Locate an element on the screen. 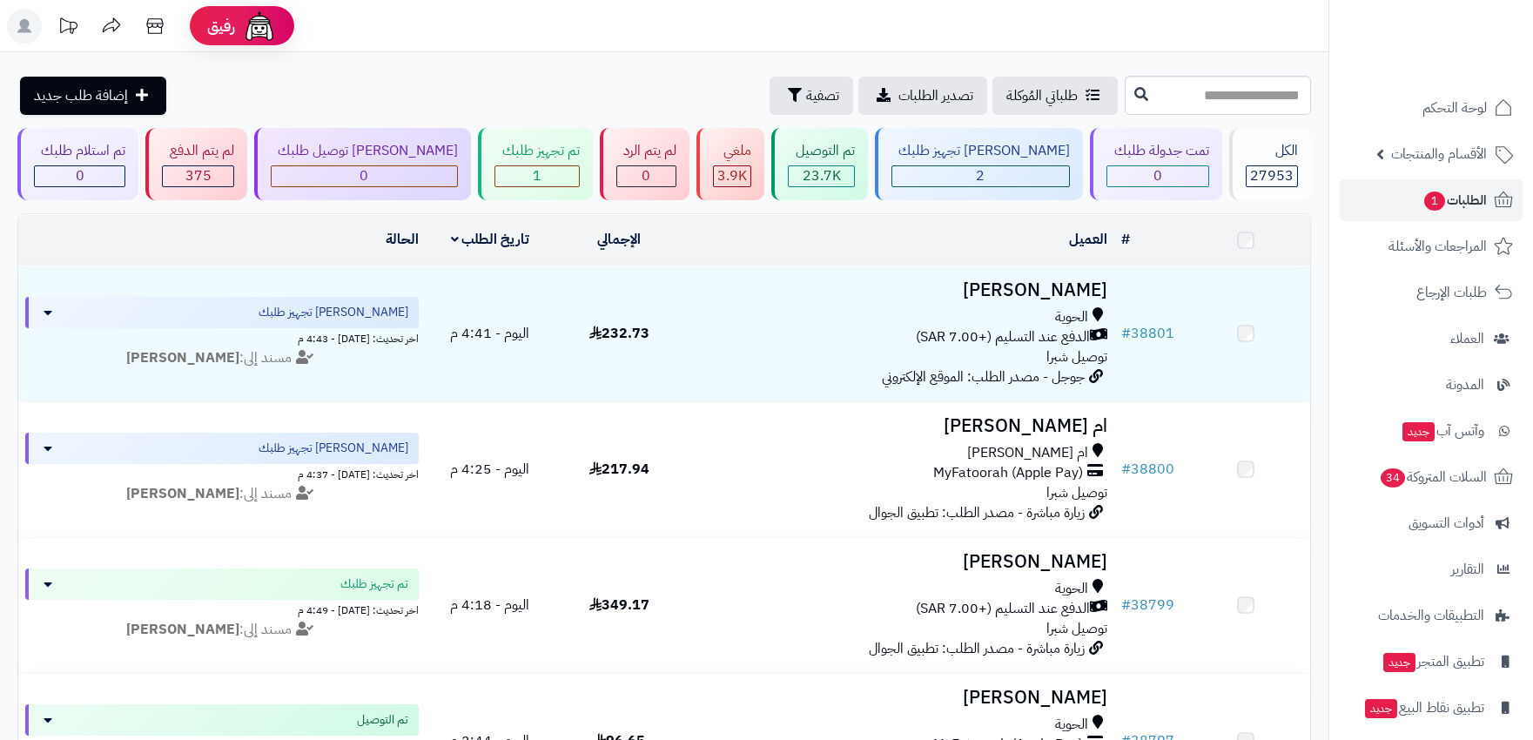 This screenshot has height=740, width=1533. span: الطلبات is located at coordinates (1455, 200).